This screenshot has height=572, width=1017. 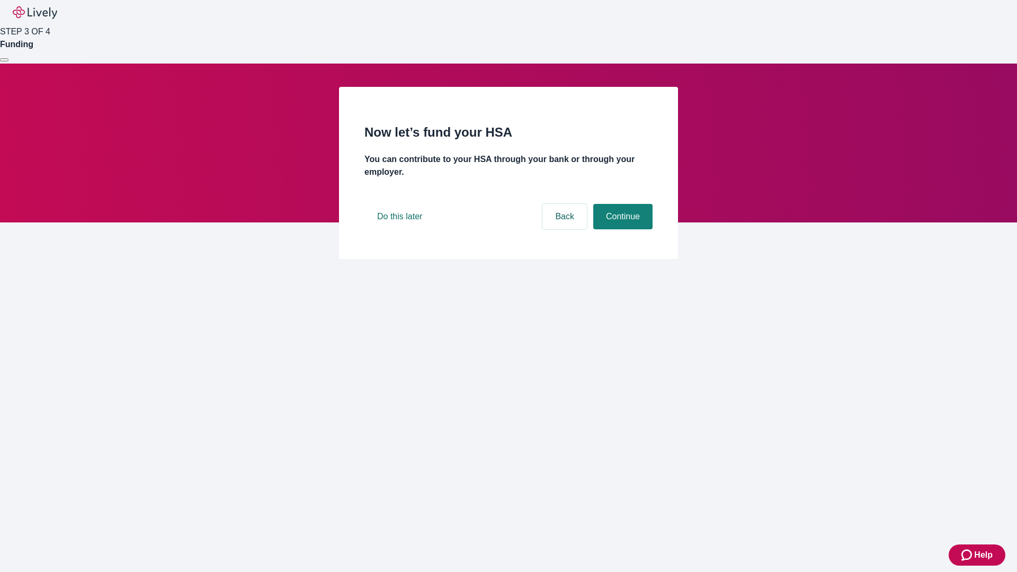 What do you see at coordinates (968, 555) in the screenshot?
I see `svg: Zendesk support icon` at bounding box center [968, 555].